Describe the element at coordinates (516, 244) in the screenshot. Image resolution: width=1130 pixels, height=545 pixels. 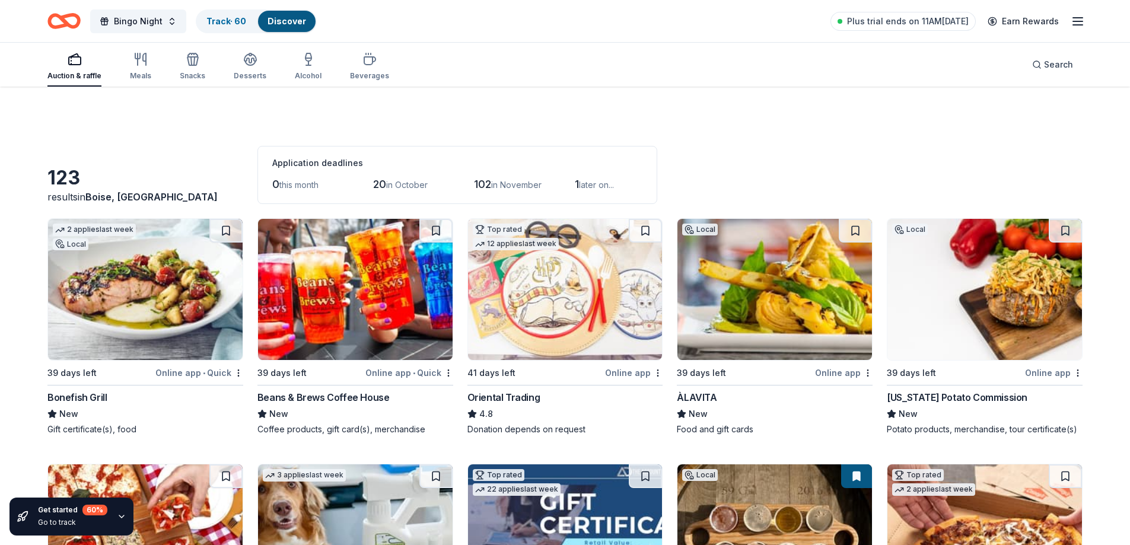
I see `div: 12 applies last week` at that location.